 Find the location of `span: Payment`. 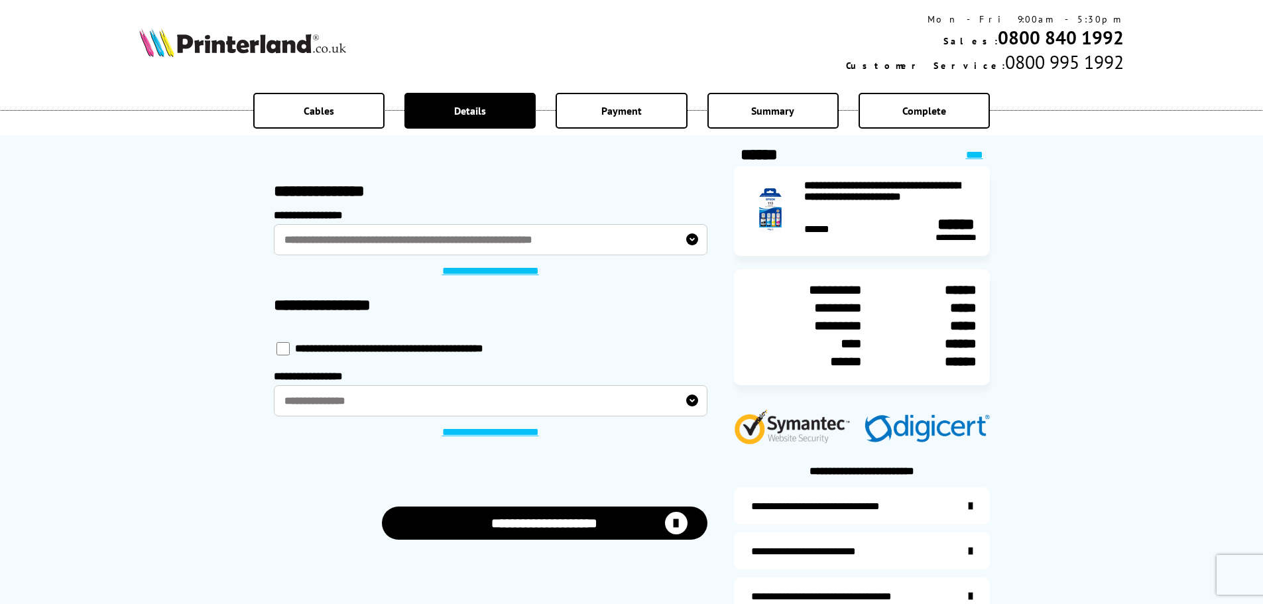

span: Payment is located at coordinates (621, 111).